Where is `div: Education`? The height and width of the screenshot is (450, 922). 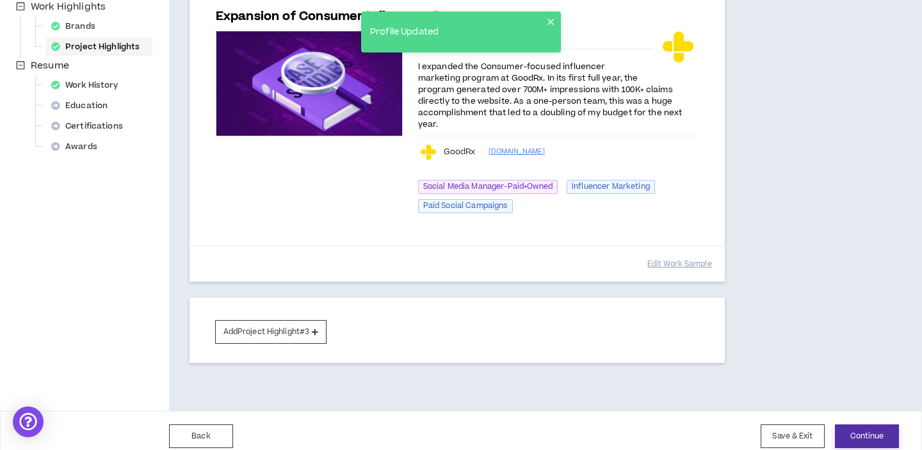
div: Education is located at coordinates (83, 106).